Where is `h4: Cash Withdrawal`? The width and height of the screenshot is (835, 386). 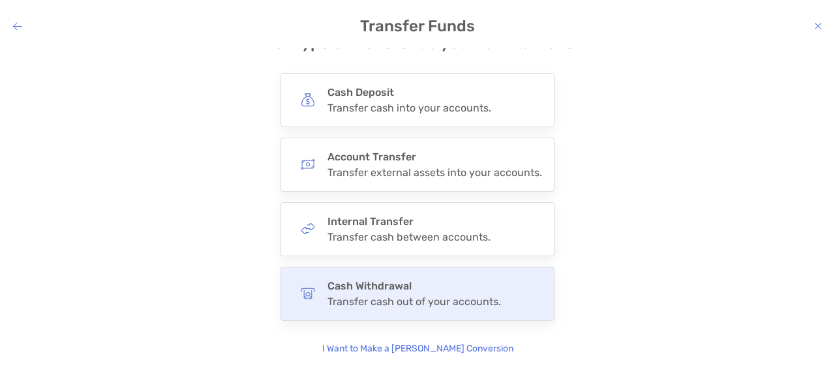 h4: Cash Withdrawal is located at coordinates (414, 286).